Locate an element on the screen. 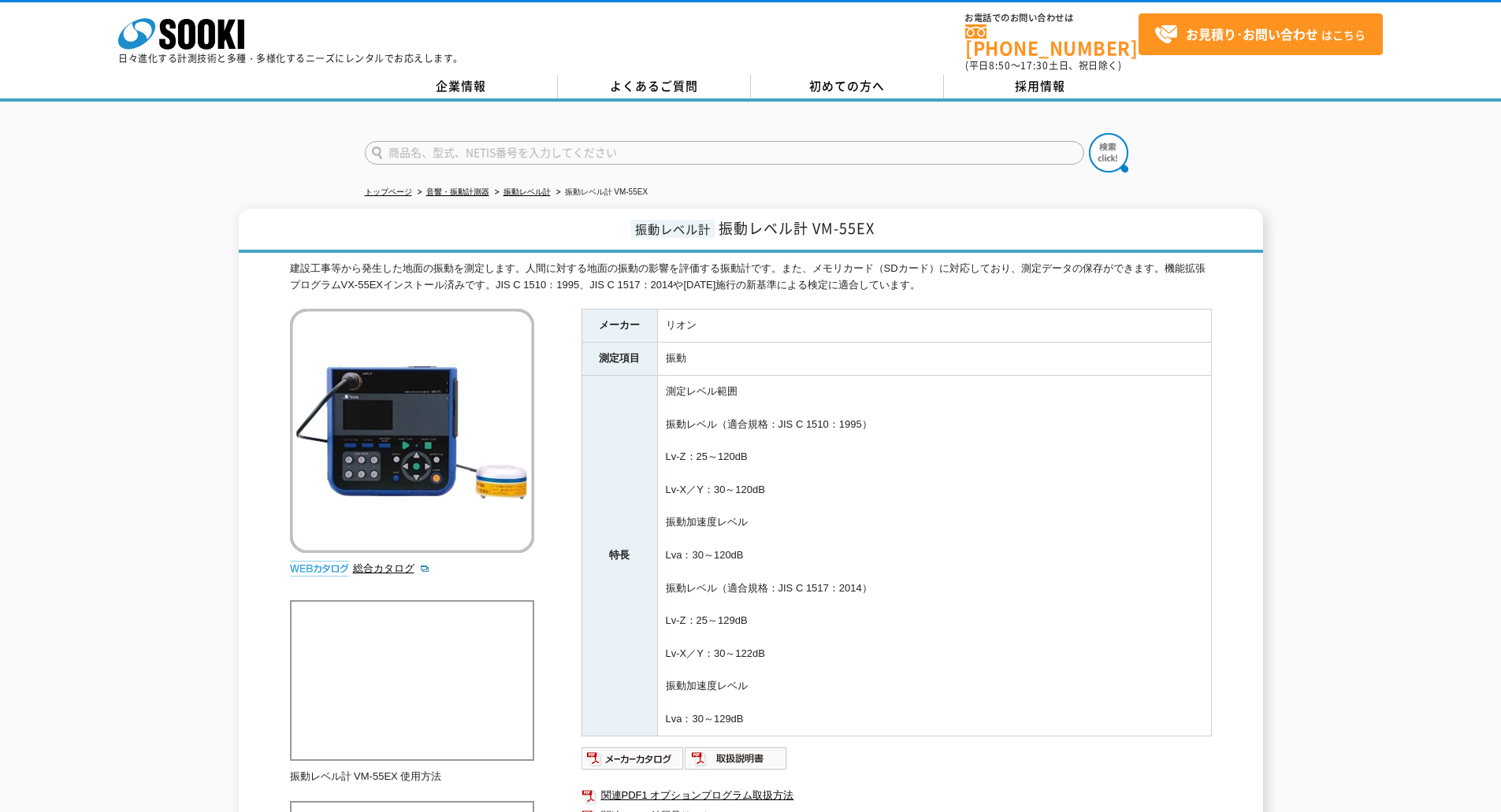 The image size is (1501, 812). img: webカタログ is located at coordinates (319, 569).